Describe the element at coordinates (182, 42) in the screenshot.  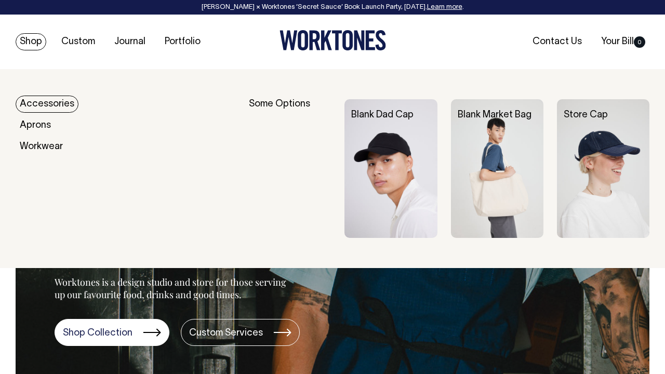
I see `a: Portfolio` at that location.